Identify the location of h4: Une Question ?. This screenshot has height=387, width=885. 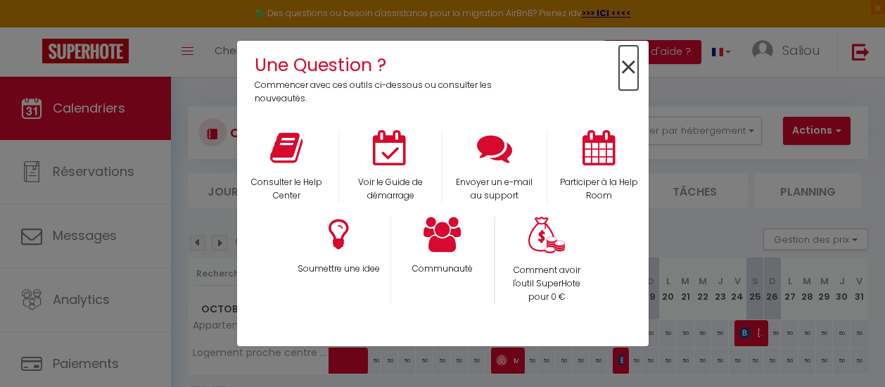
(378, 65).